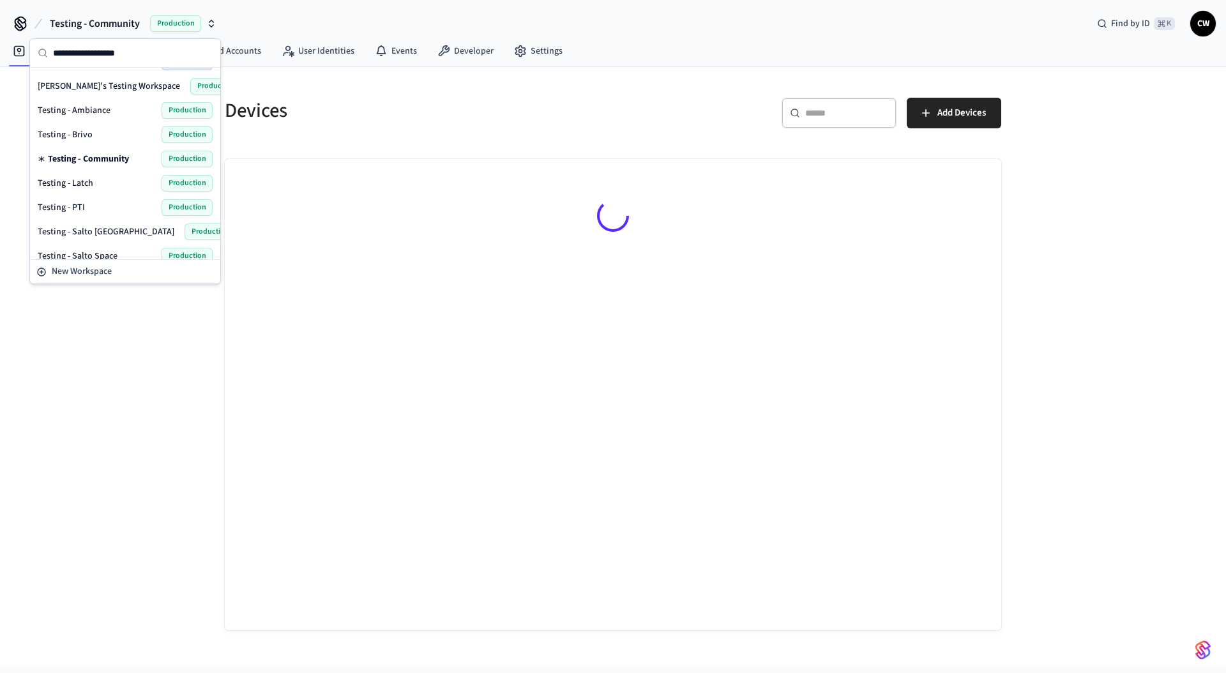 This screenshot has height=673, width=1226. I want to click on div: Find by ID⌘ K, so click(1136, 24).